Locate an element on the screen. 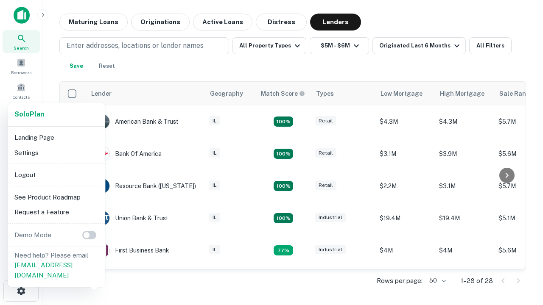 The width and height of the screenshot is (543, 305). a: SoloPlan is located at coordinates (29, 114).